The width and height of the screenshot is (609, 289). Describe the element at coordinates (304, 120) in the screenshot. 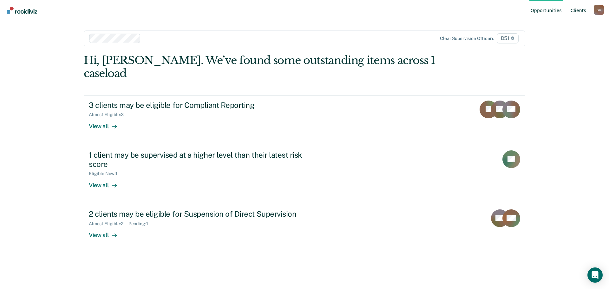

I see `a: 3 clients may be eligible for Compliant ReportingAlmost Eligible:3View all` at that location.